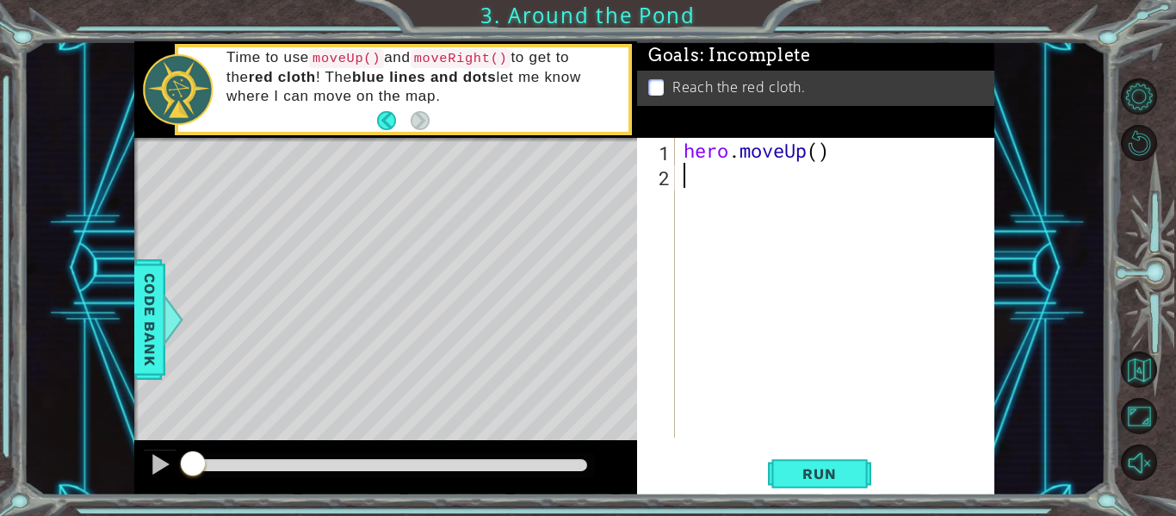 Image resolution: width=1176 pixels, height=516 pixels. Describe the element at coordinates (729, 55) in the screenshot. I see `span: Goals` at that location.